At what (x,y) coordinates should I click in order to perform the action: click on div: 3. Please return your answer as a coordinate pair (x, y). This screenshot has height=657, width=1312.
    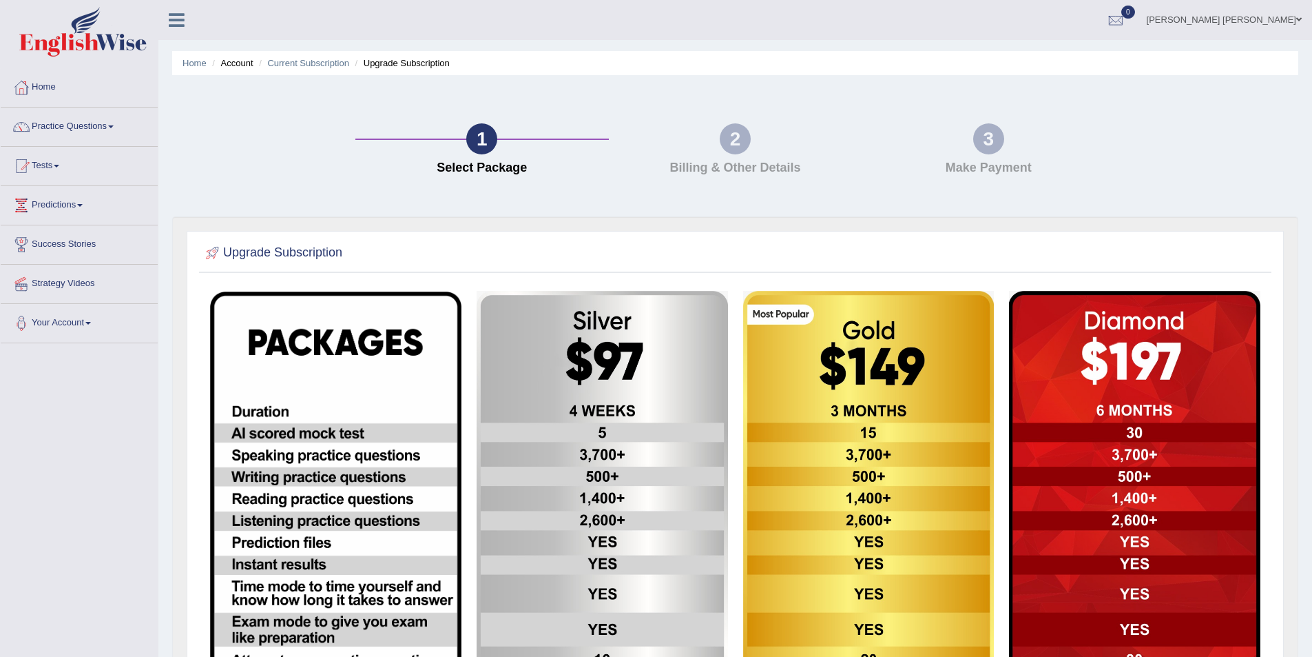
    Looking at the image, I should click on (989, 138).